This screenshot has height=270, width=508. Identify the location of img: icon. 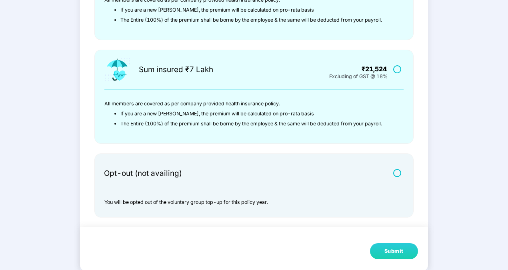
(117, 70).